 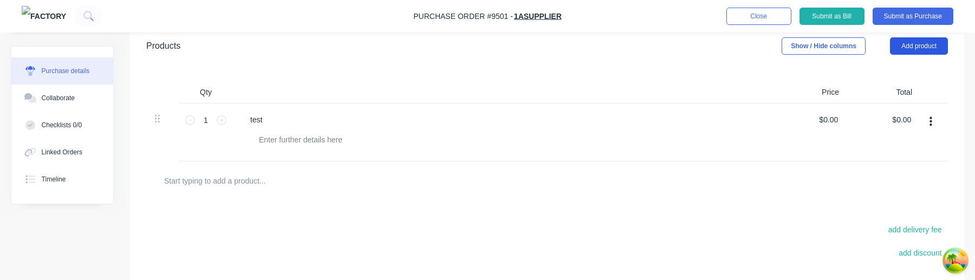 I want to click on div: Purchase Order #9501 -, so click(x=463, y=16).